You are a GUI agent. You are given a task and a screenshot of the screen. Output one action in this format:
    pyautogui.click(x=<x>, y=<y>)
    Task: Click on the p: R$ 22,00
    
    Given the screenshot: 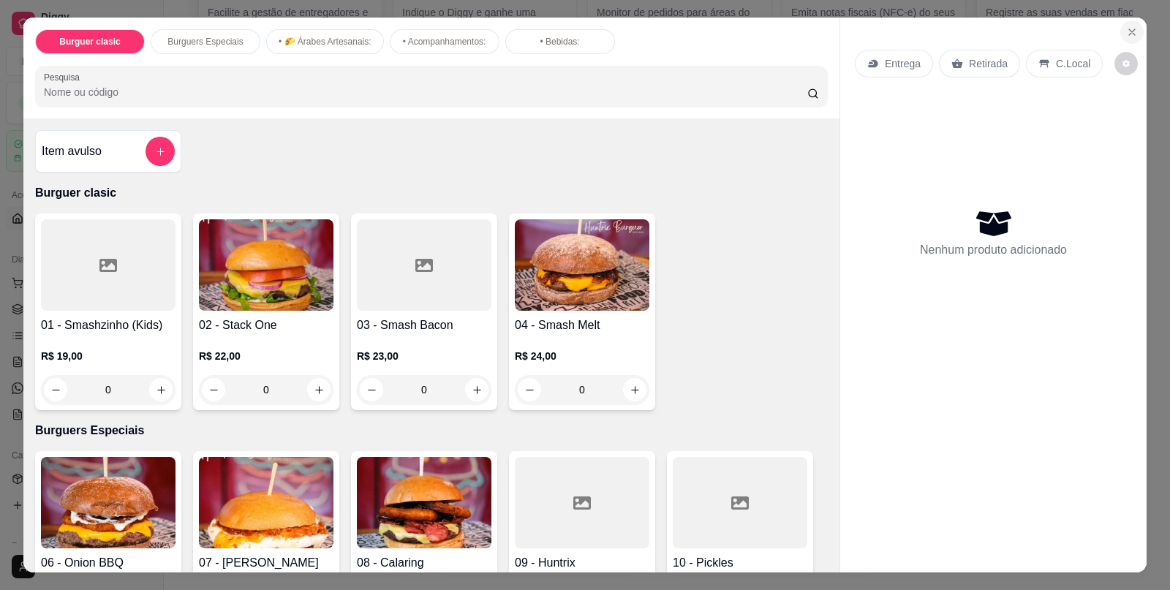 What is the action you would take?
    pyautogui.click(x=266, y=356)
    